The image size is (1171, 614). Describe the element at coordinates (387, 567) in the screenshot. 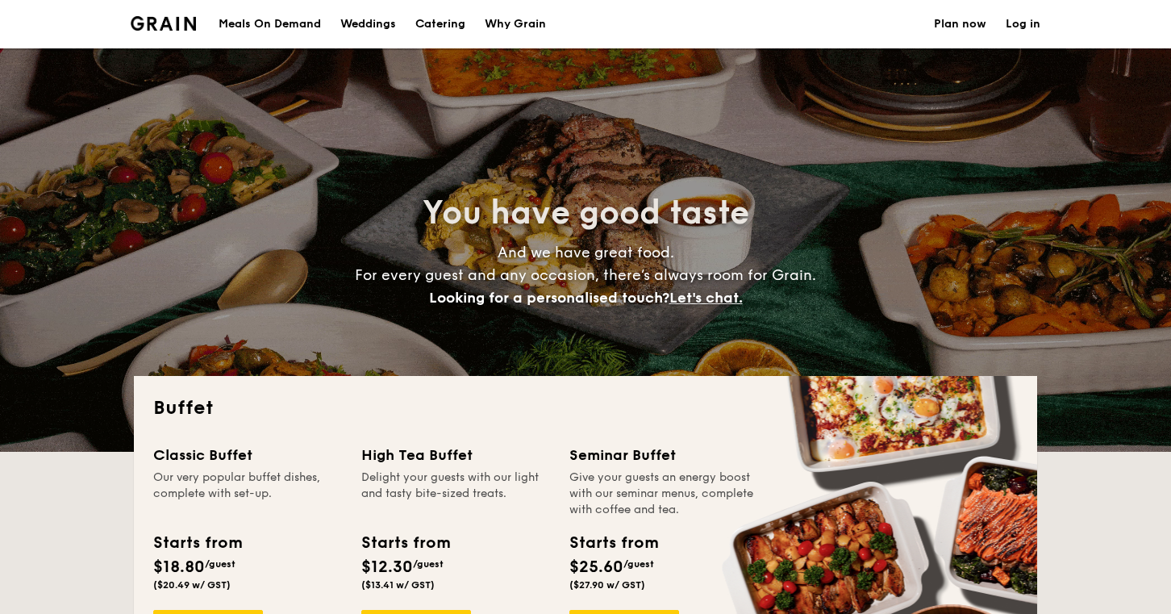

I see `span: $12.30` at that location.